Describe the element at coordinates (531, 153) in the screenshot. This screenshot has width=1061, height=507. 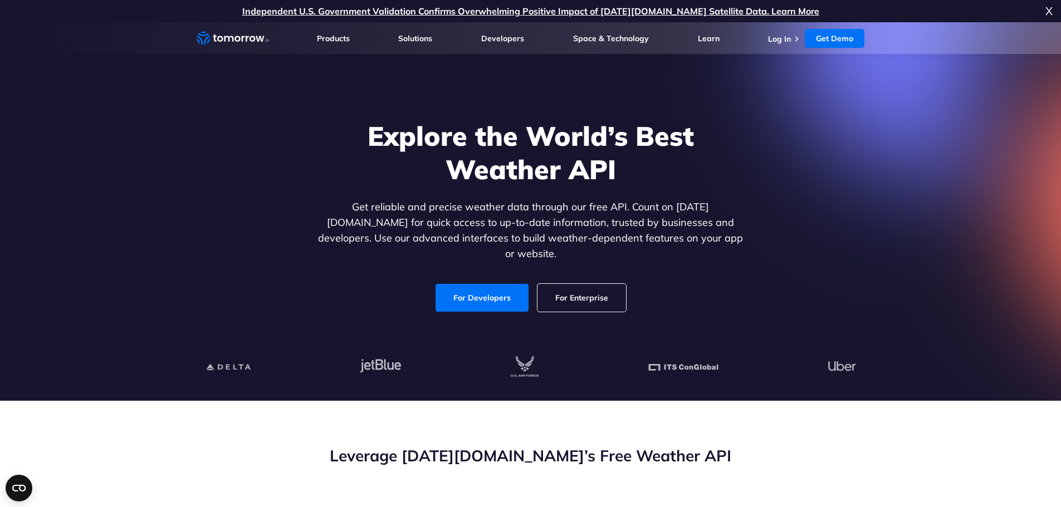
I see `h1: Explore the World’s Best Weather API` at that location.